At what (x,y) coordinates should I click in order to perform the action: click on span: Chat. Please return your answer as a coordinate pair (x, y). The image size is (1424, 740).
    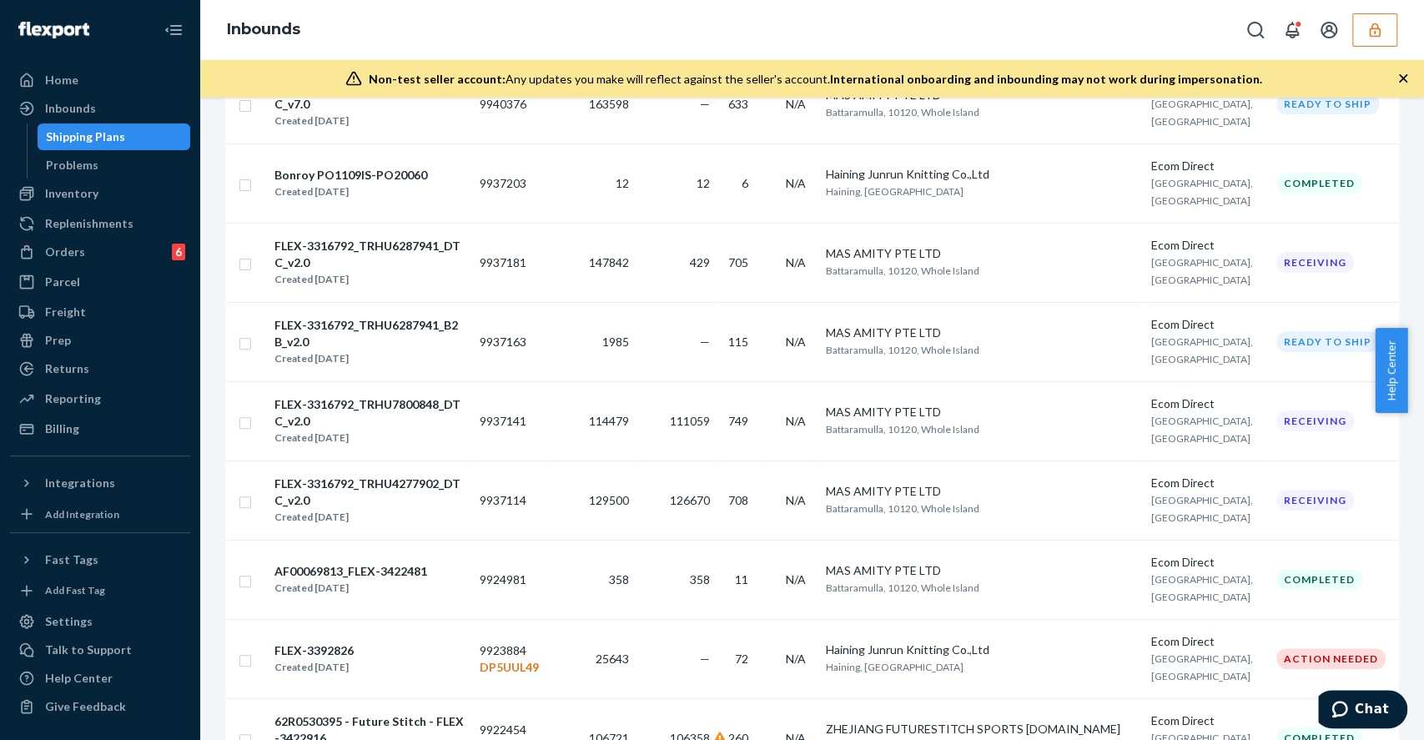
    Looking at the image, I should click on (53, 19).